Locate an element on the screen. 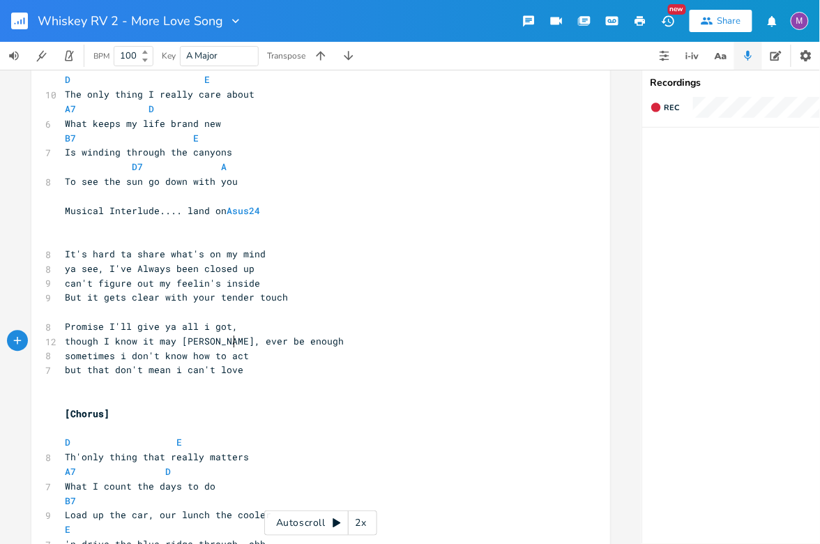 The image size is (820, 544). div: BPM is located at coordinates (101, 56).